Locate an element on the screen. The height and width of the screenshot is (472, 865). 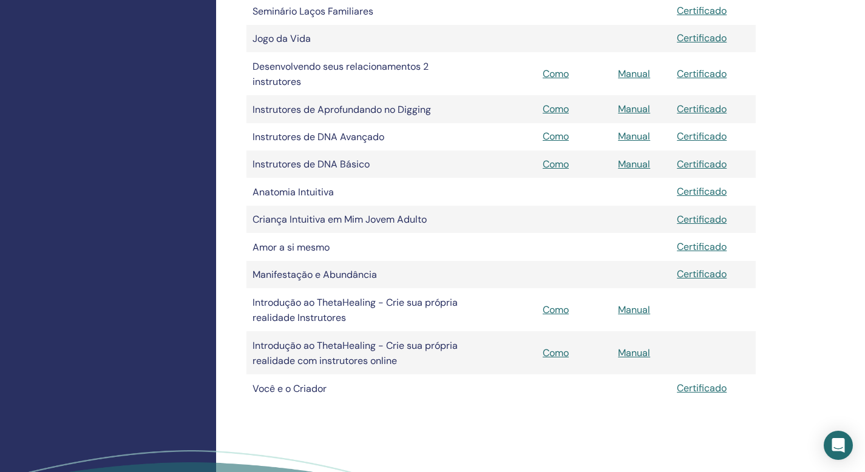
font: Manifestação e Abundância is located at coordinates (314, 274).